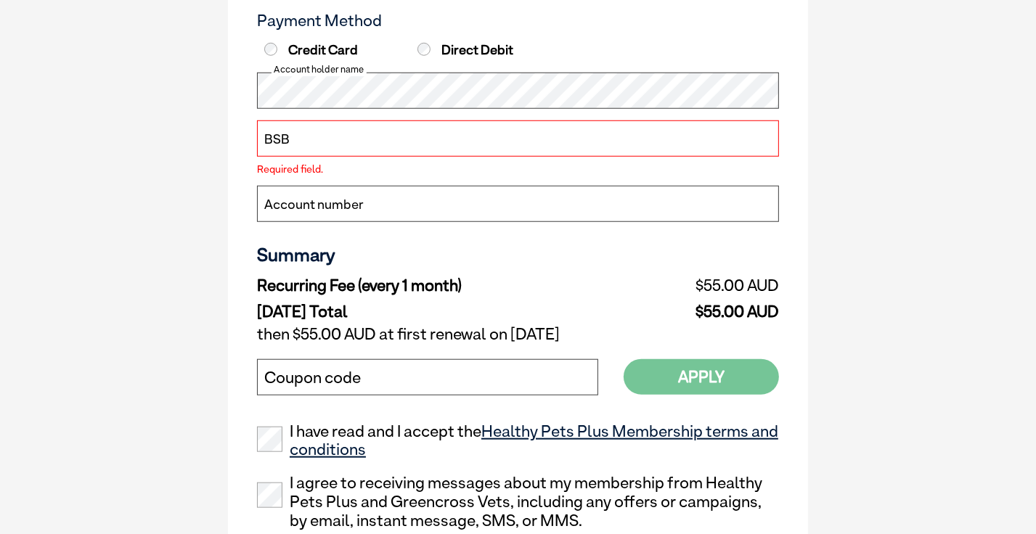  I want to click on input: I agree to receiving messages about my membership from Healthy Pets Plus and Greencross Vets, inc..., so click(269, 495).